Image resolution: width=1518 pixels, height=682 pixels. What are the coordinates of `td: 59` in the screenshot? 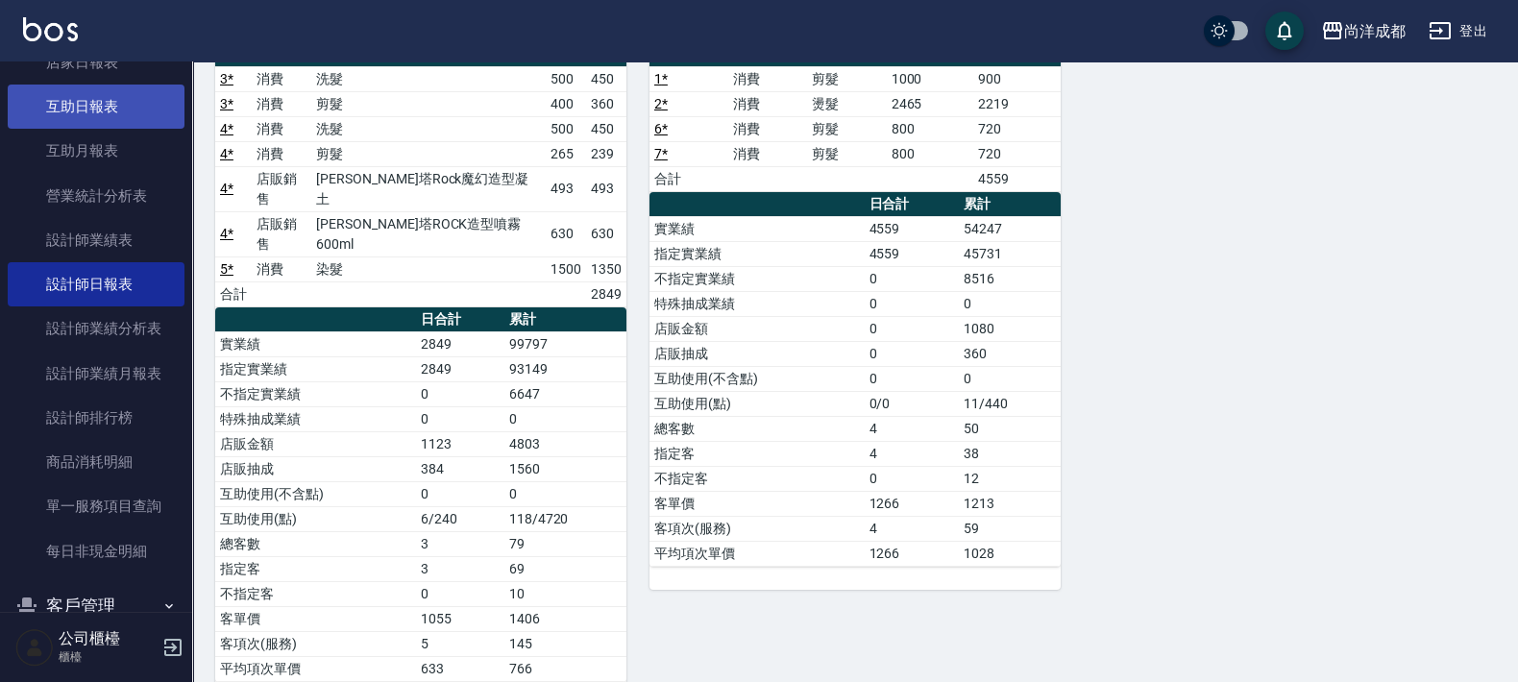 It's located at (1010, 529).